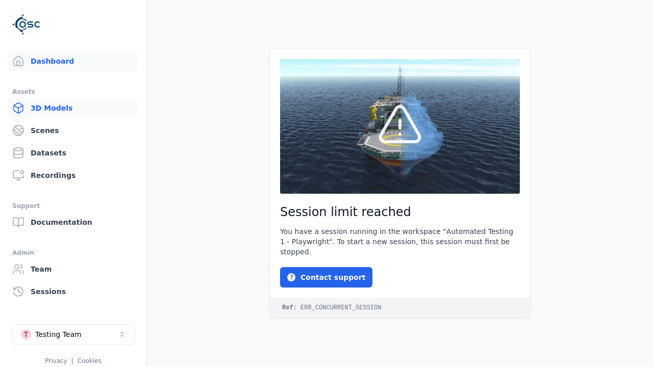 This screenshot has height=367, width=653. Describe the element at coordinates (73, 108) in the screenshot. I see `a: 3D Models` at that location.